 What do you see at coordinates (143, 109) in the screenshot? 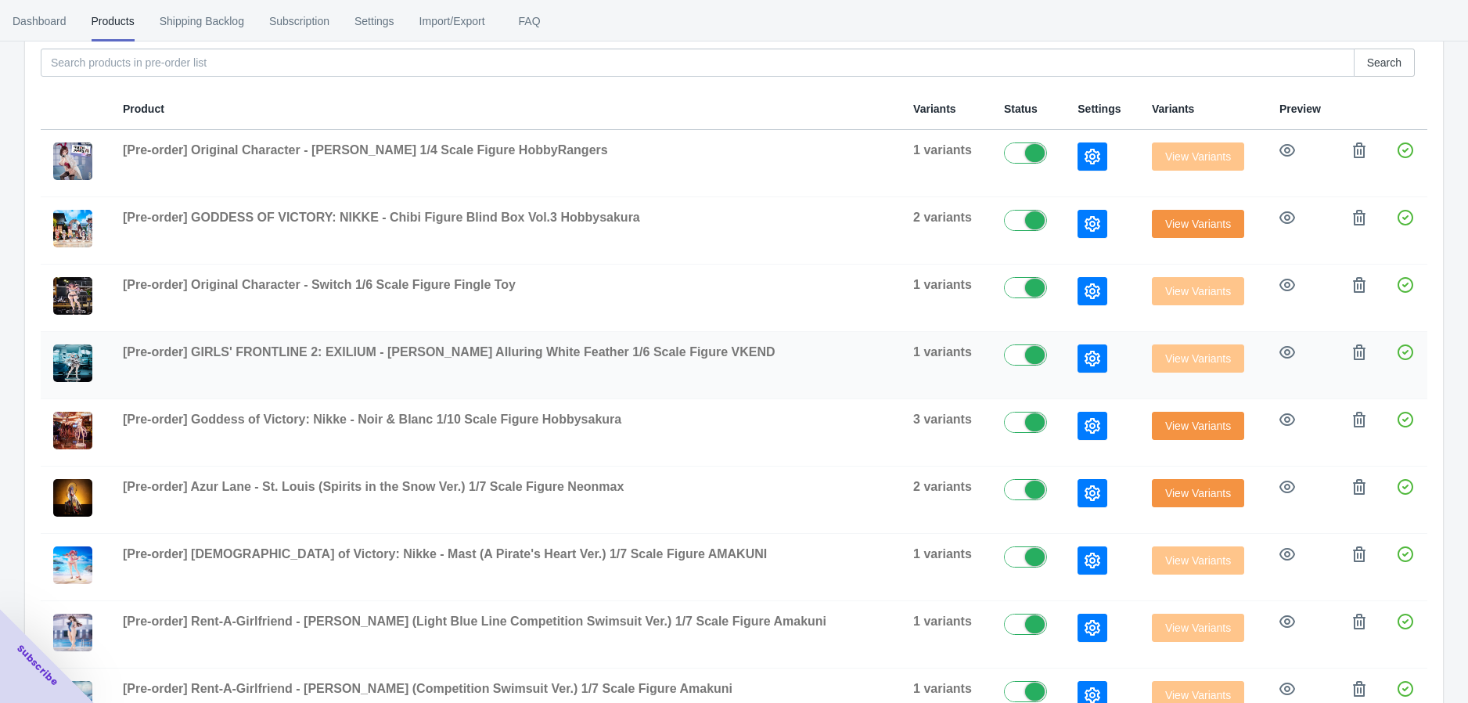
I see `span: Product` at bounding box center [143, 109].